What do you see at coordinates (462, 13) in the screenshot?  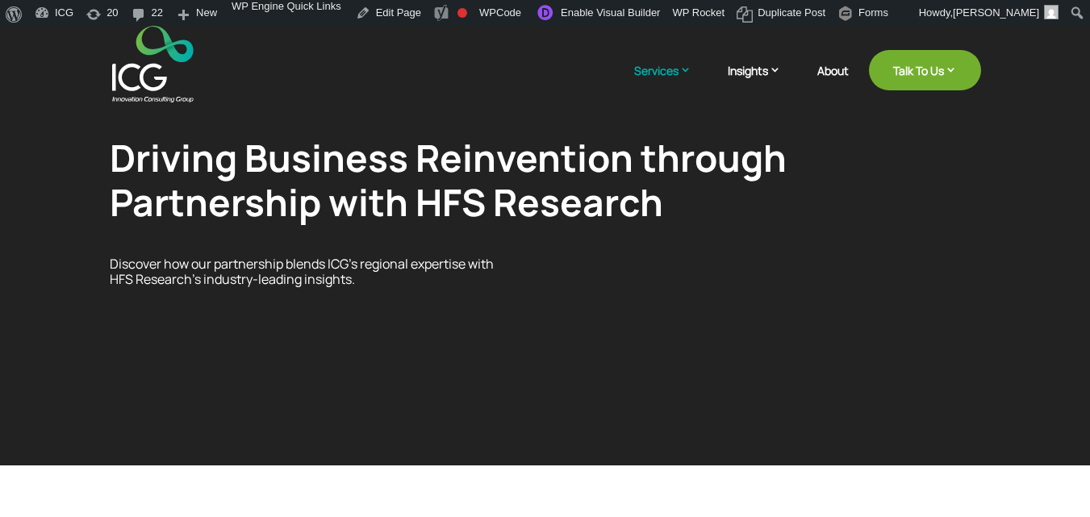 I see `div: Focus keyphrase not set` at bounding box center [462, 13].